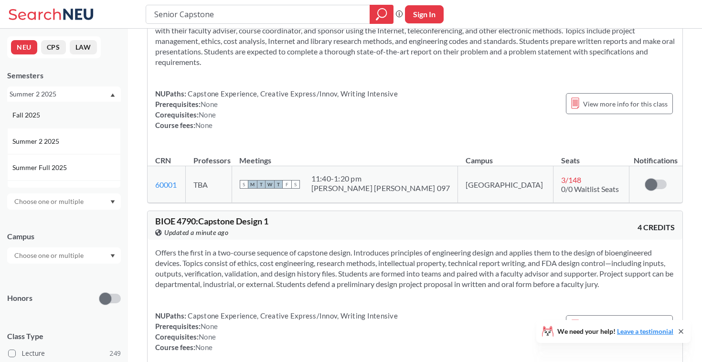 The image size is (702, 362). What do you see at coordinates (657, 227) in the screenshot?
I see `span: 4 CREDITS` at bounding box center [657, 227].